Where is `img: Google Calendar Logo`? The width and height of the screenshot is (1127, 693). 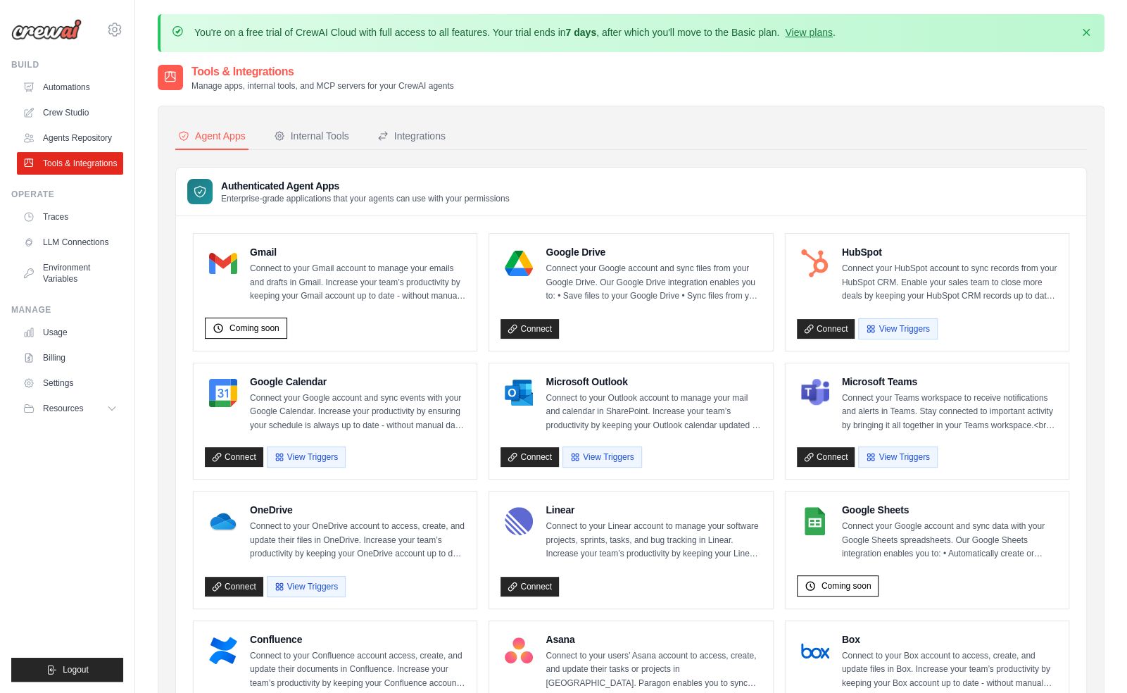
img: Google Calendar Logo is located at coordinates (223, 393).